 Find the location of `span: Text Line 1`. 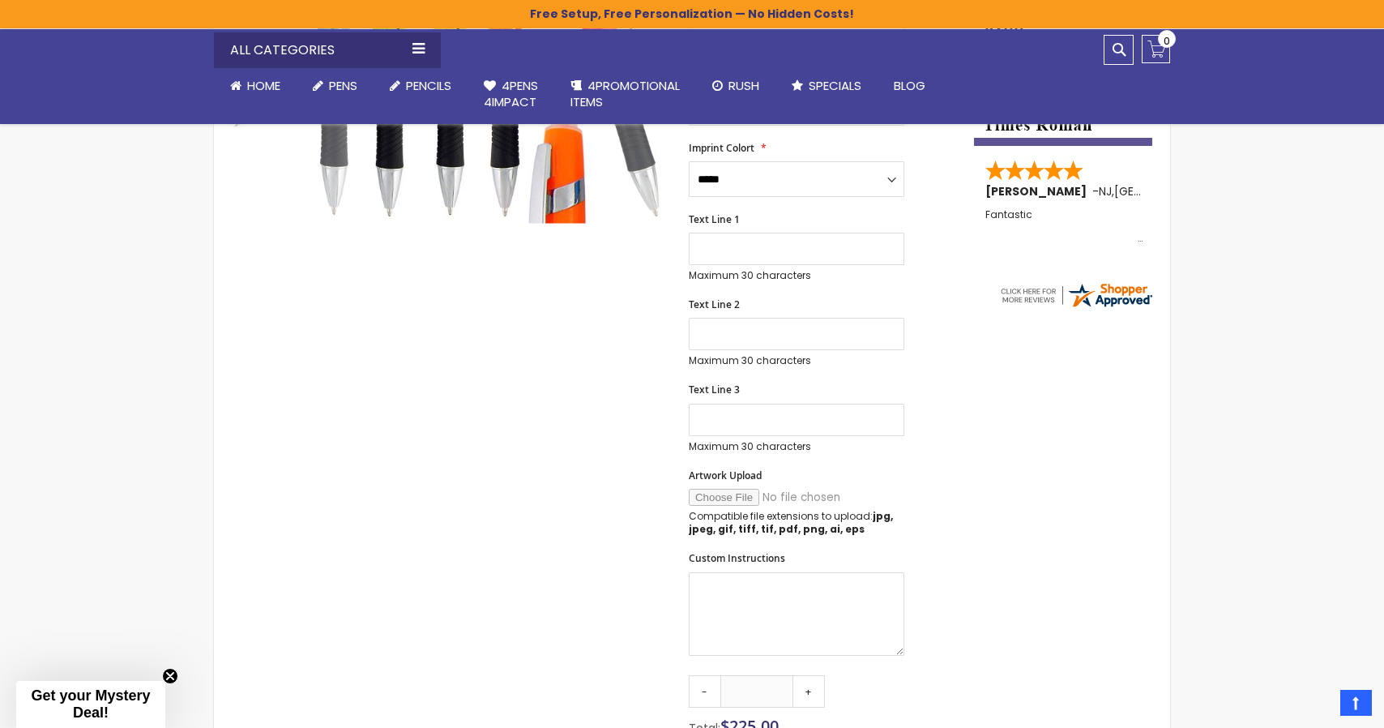

span: Text Line 1 is located at coordinates (714, 219).